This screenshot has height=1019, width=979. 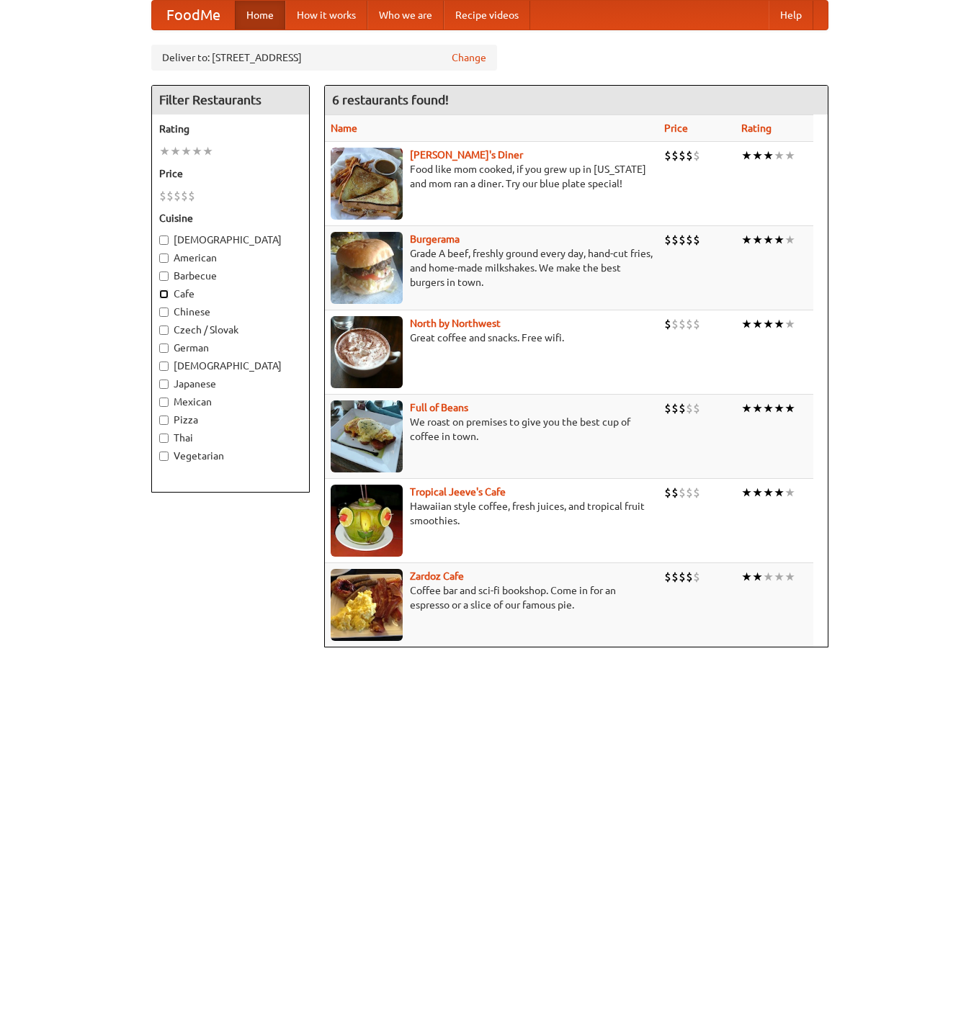 What do you see at coordinates (230, 276) in the screenshot?
I see `label: Barbecue` at bounding box center [230, 276].